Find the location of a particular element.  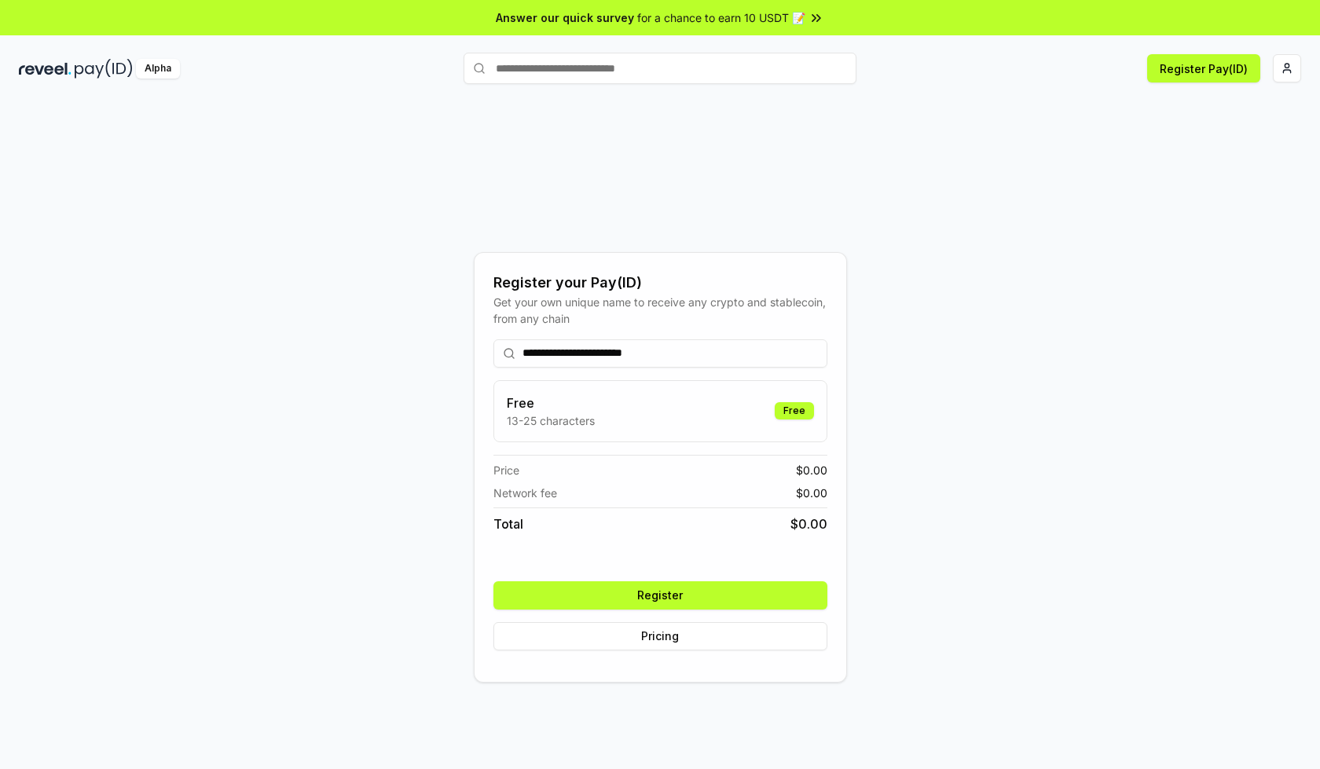

p: 13-25 characters is located at coordinates (551, 421).